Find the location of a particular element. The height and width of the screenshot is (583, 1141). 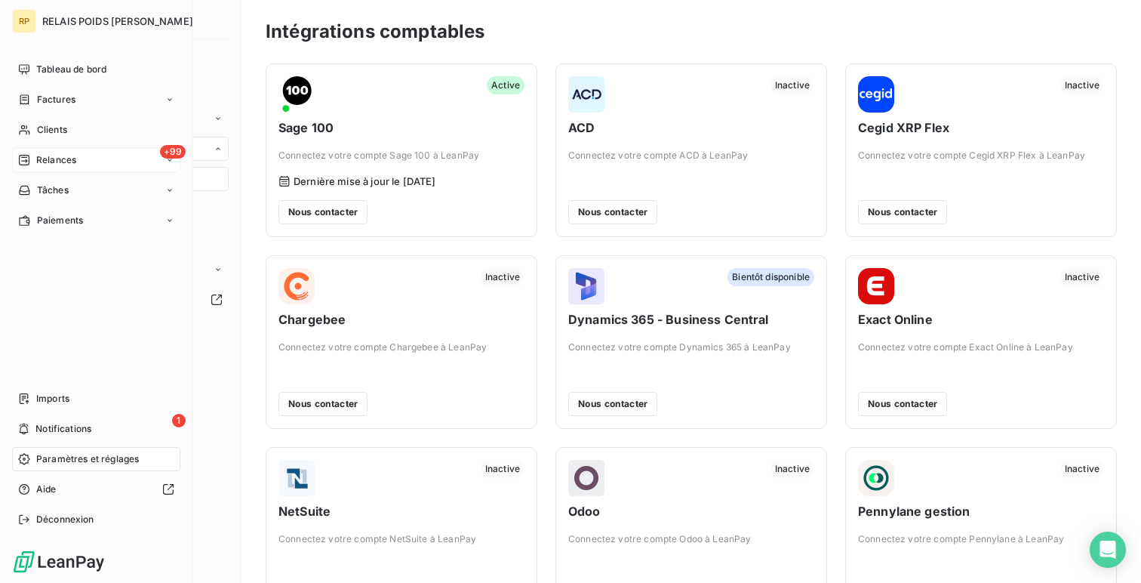

span: Cegid XRP Flex is located at coordinates (981, 128).